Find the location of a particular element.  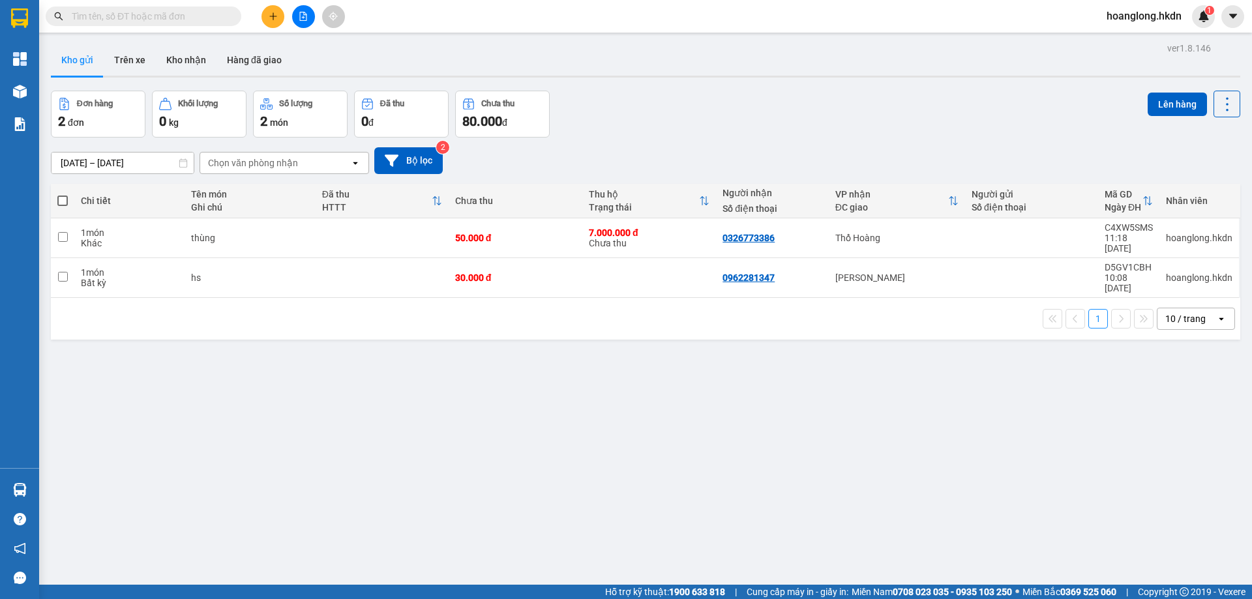

div: Mã GD is located at coordinates (1124, 194).